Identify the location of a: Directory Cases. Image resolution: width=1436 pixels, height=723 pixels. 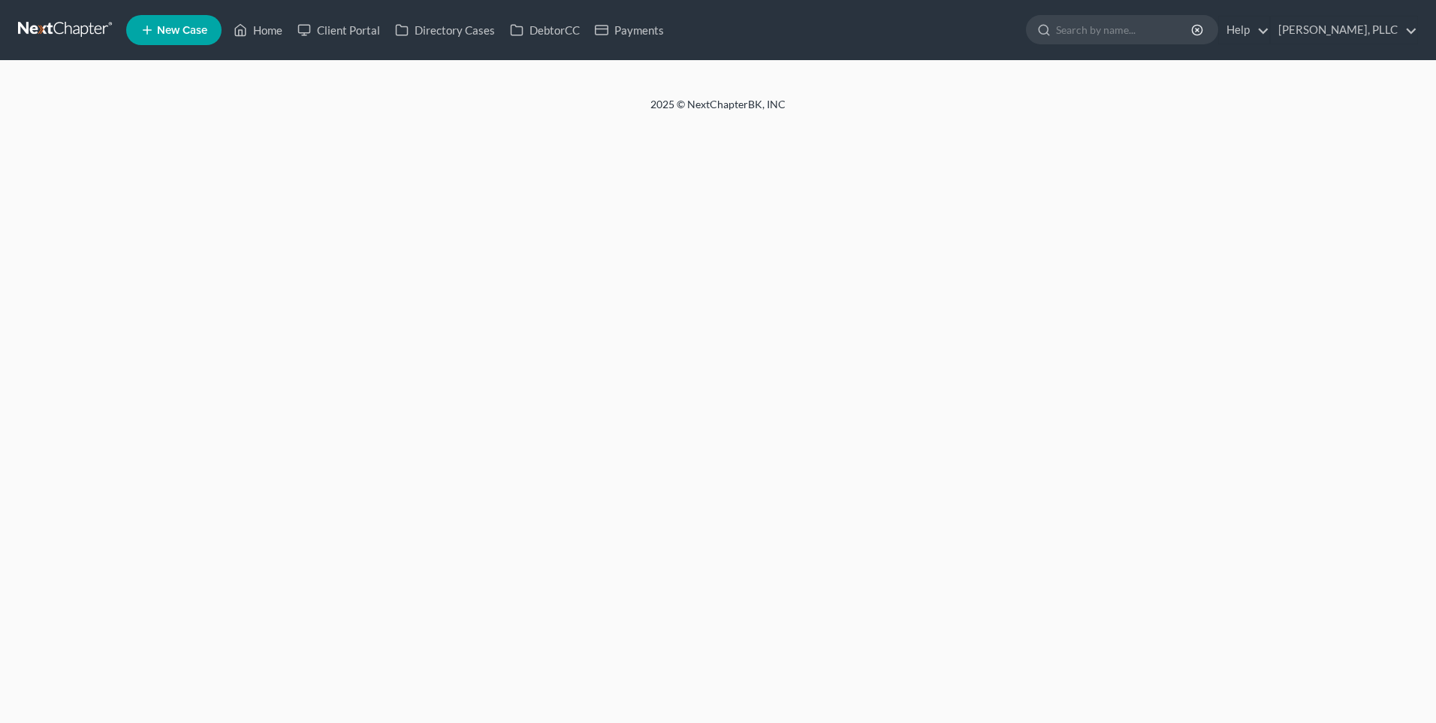
(445, 30).